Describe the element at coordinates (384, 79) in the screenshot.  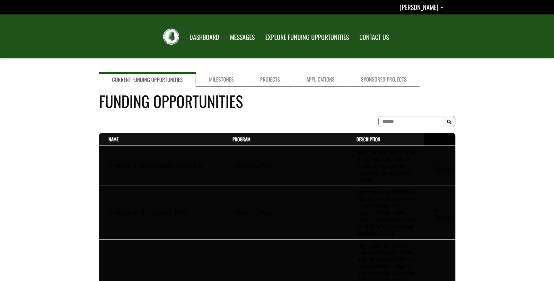
I see `a: Sponsored Projects` at that location.